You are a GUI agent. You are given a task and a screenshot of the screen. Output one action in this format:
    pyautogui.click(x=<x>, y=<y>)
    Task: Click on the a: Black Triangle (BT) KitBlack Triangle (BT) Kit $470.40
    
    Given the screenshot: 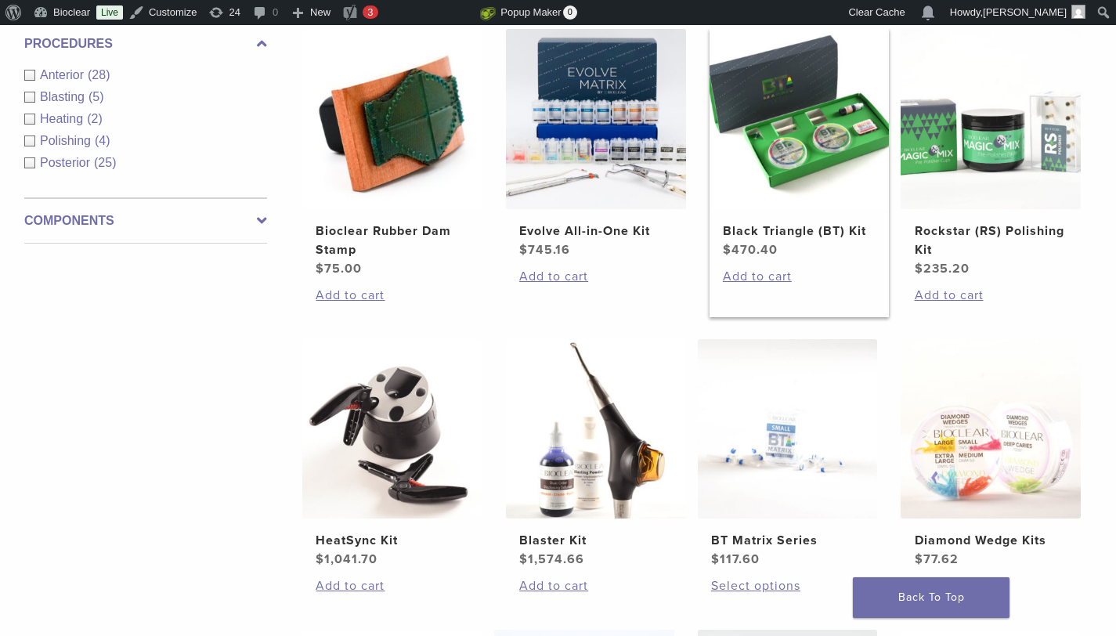 What is the action you would take?
    pyautogui.click(x=800, y=144)
    